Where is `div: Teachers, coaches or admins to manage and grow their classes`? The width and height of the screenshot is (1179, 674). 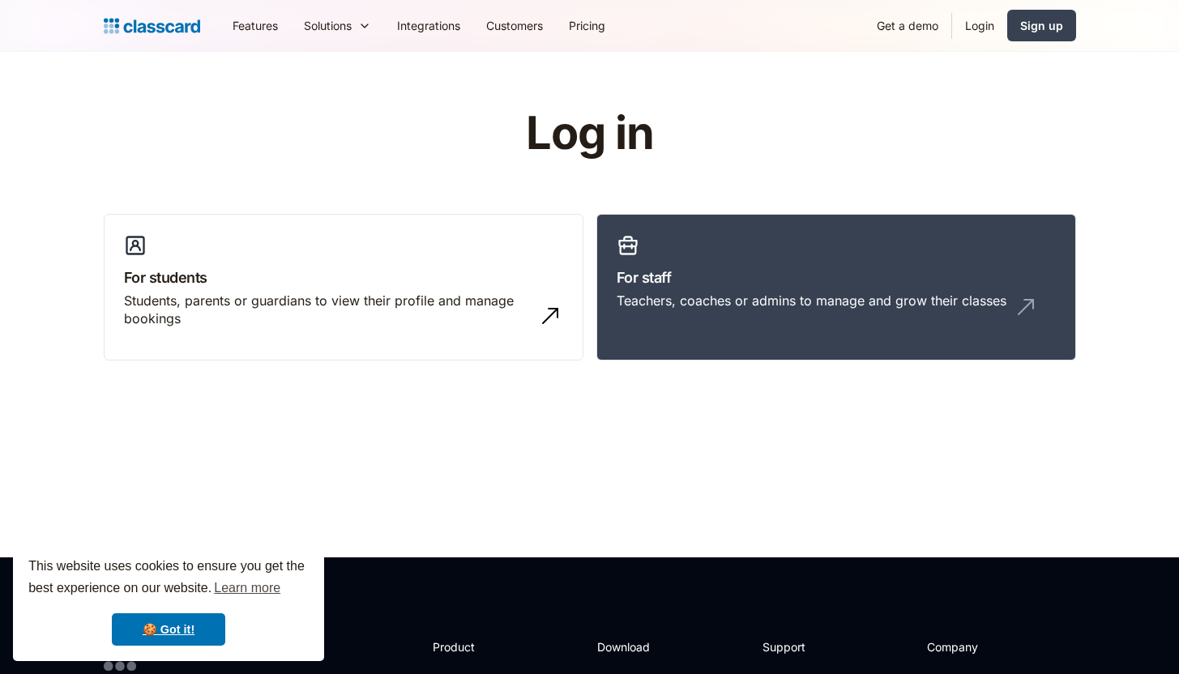
div: Teachers, coaches or admins to manage and grow their classes is located at coordinates (811, 301).